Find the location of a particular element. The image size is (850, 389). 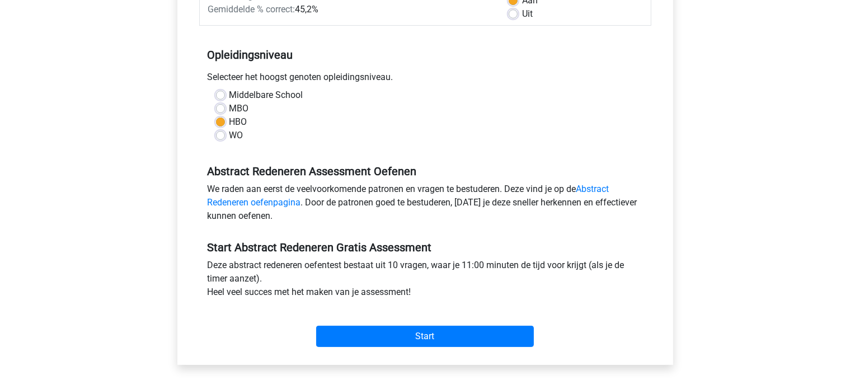

h5: Abstract Redeneren Assessment Oefenen is located at coordinates (425, 171).